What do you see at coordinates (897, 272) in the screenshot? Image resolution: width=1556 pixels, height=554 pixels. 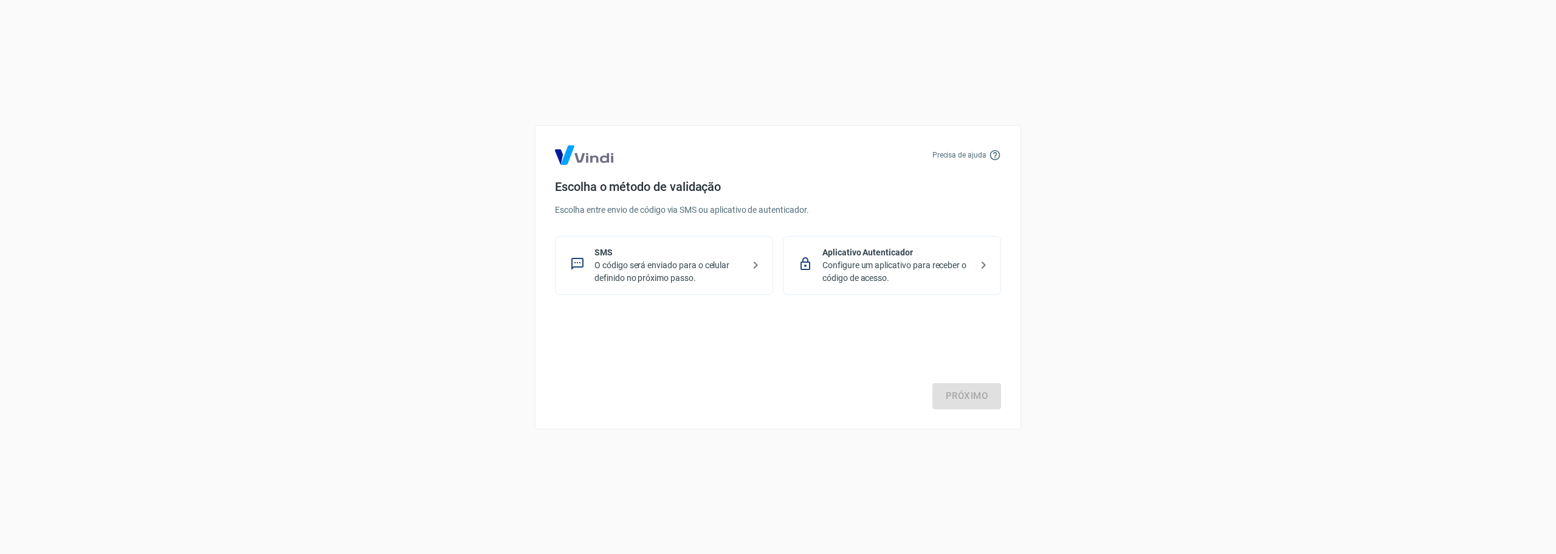 I see `p: Configure um aplicativo para receber o código de acesso.` at bounding box center [897, 272].